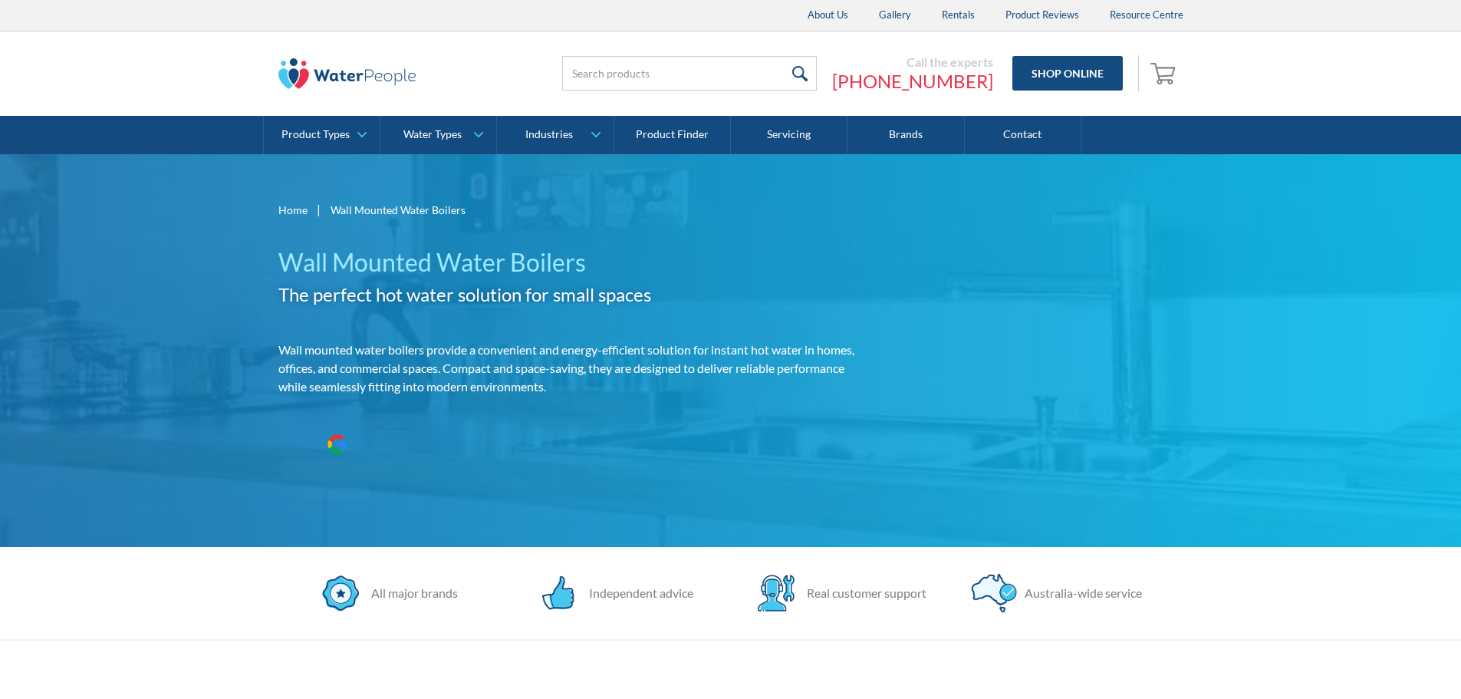 This screenshot has height=699, width=1461. What do you see at coordinates (1023, 135) in the screenshot?
I see `a: Contact` at bounding box center [1023, 135].